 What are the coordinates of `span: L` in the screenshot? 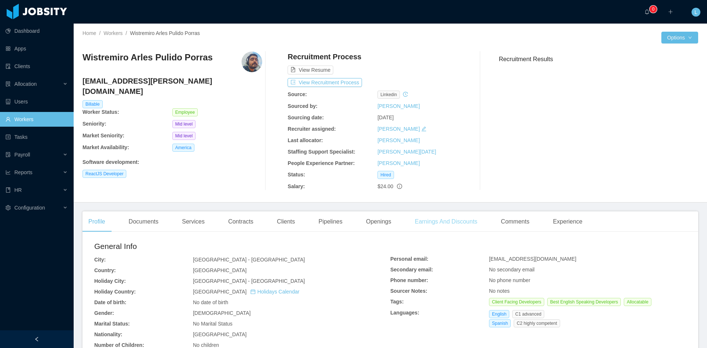 It's located at (696, 12).